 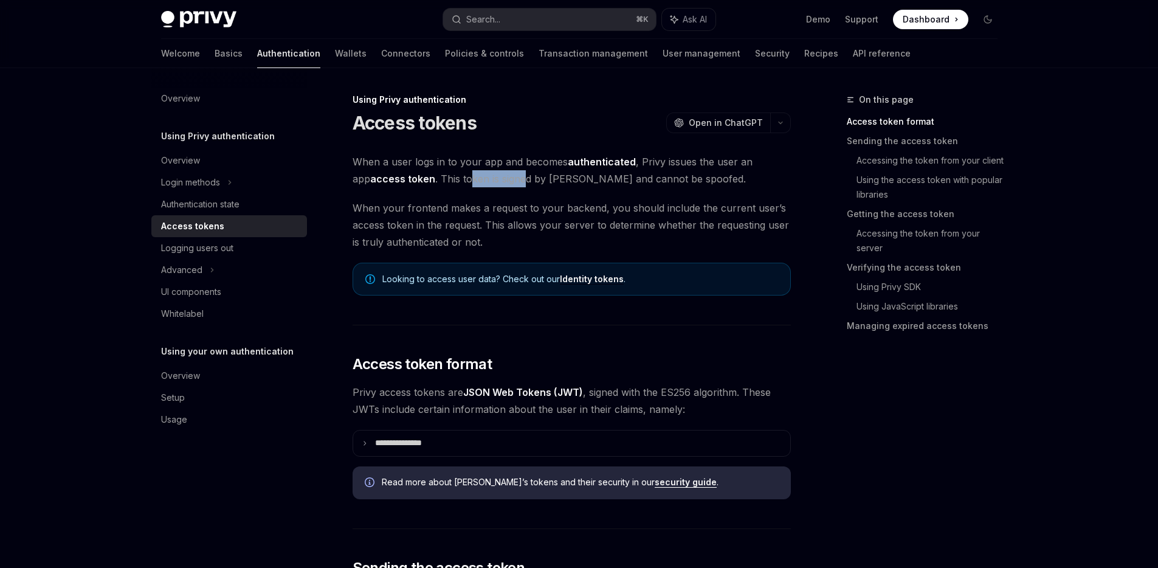 I want to click on div: Search..., so click(x=483, y=19).